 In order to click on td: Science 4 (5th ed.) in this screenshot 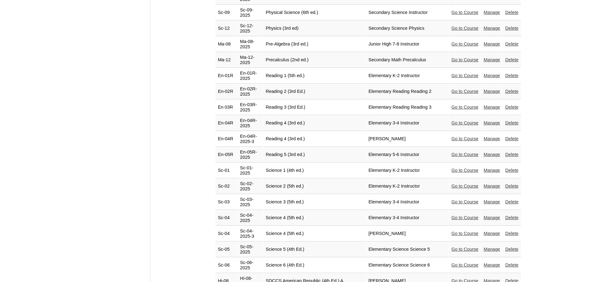, I will do `click(314, 218)`.